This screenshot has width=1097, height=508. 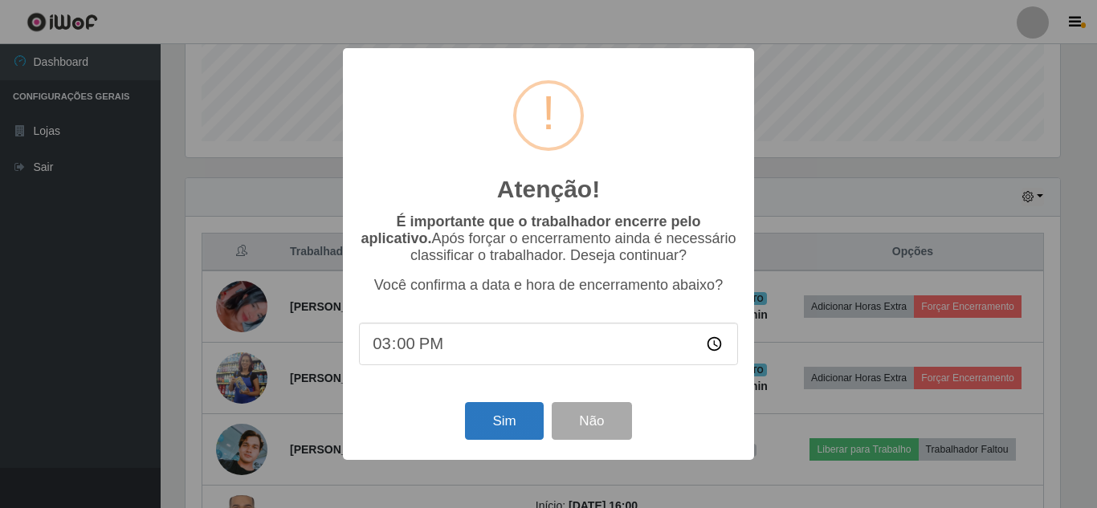 I want to click on b: É importante que o trabalhador encerre pelo aplicativo., so click(x=530, y=230).